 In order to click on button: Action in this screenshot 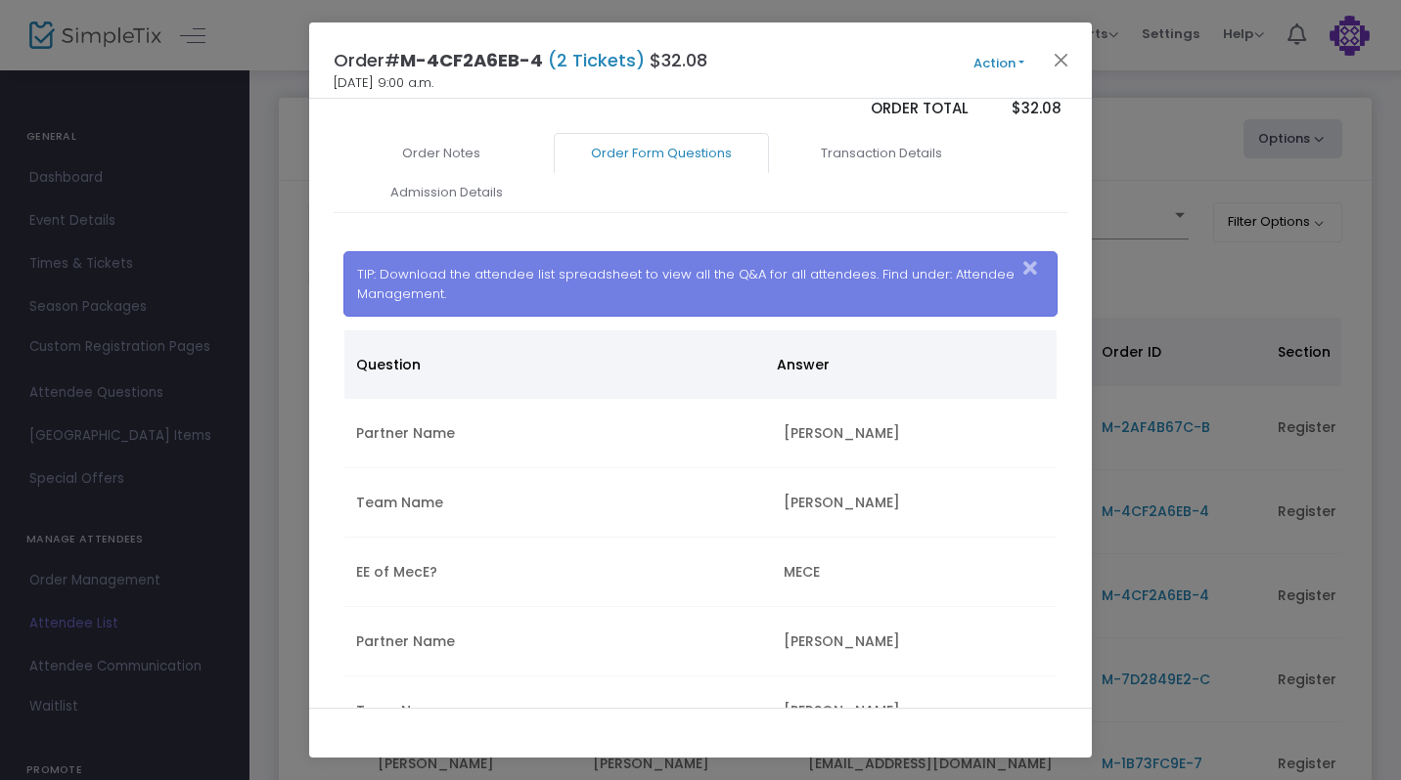, I will do `click(999, 64)`.